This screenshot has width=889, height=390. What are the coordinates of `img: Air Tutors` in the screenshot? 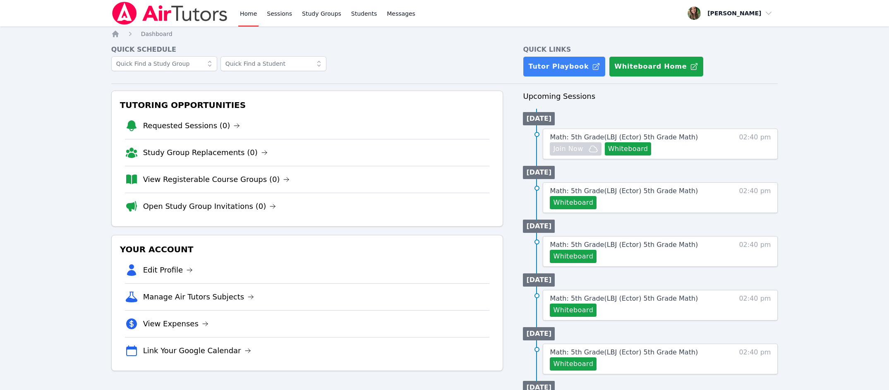 It's located at (170, 13).